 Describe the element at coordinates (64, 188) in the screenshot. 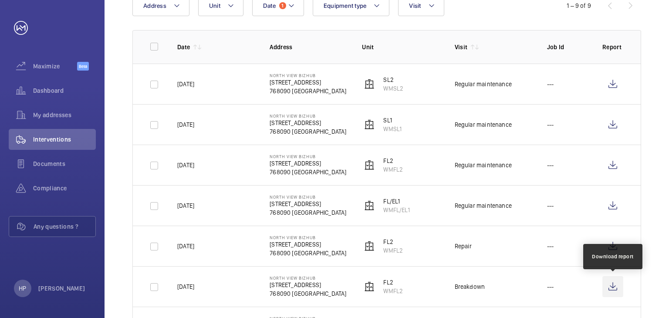

I see `span: Compliance` at that location.